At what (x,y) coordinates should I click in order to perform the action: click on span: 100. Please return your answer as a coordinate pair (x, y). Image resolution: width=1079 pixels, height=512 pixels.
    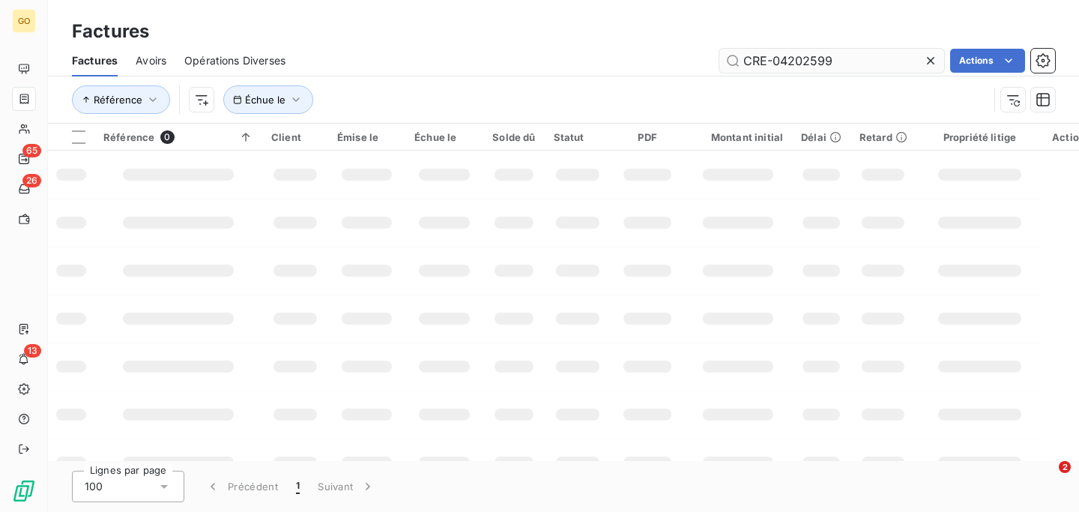
    Looking at the image, I should click on (94, 486).